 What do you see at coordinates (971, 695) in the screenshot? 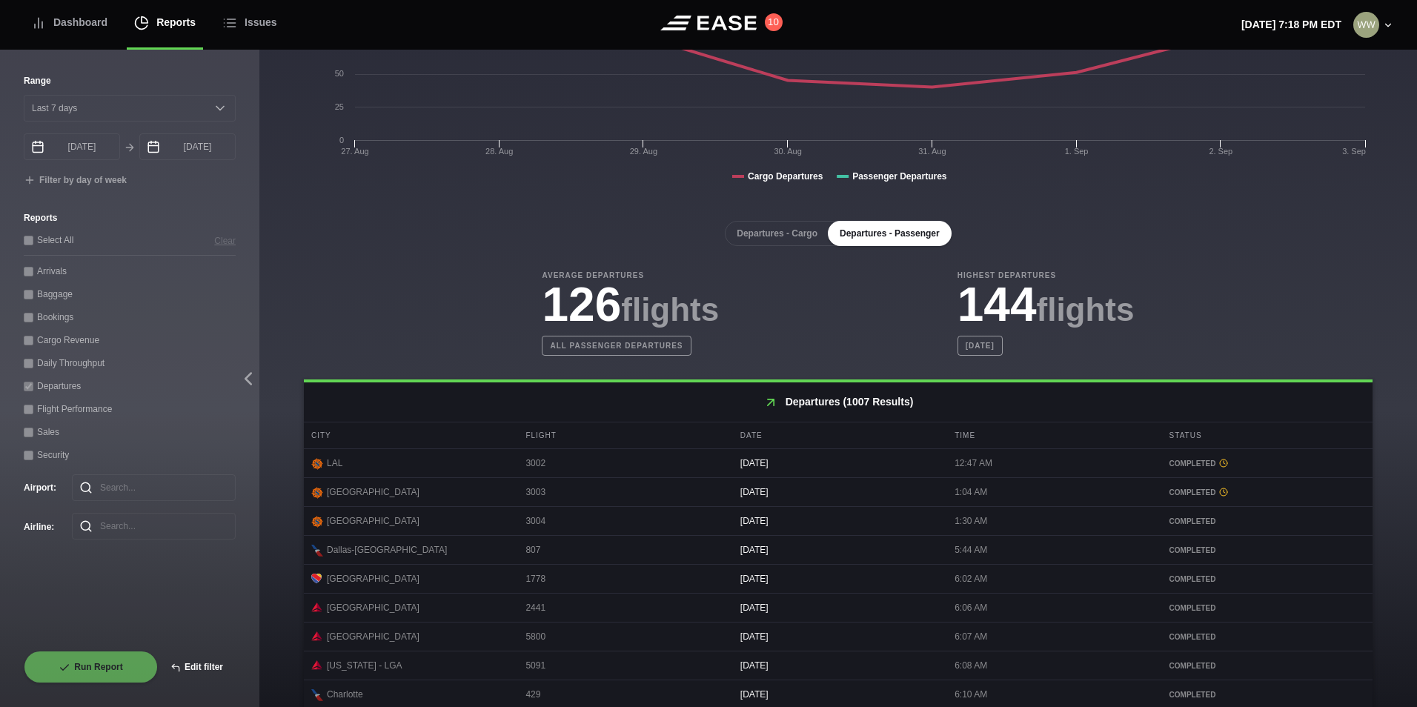
I see `span: 6:10 AM` at bounding box center [971, 695].